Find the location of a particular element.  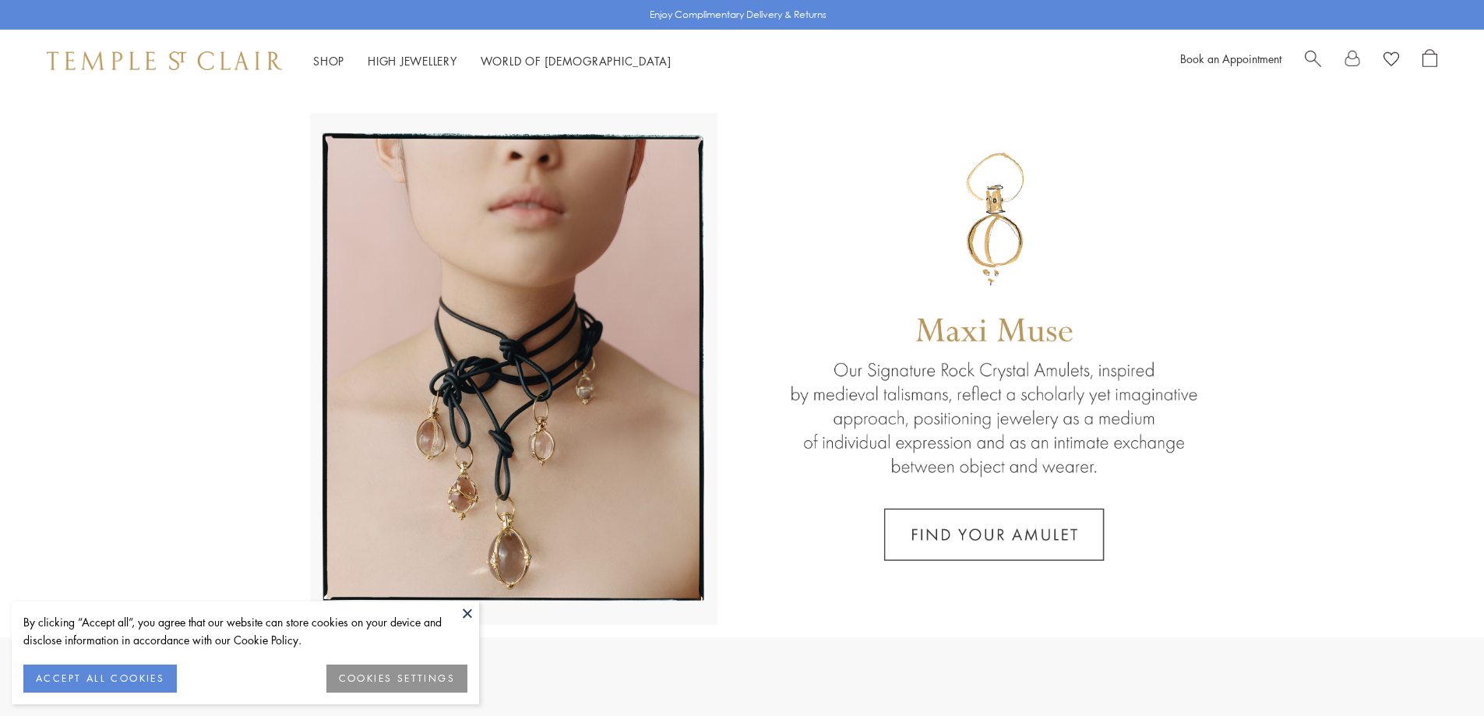

a: Book an Appointment is located at coordinates (1231, 58).